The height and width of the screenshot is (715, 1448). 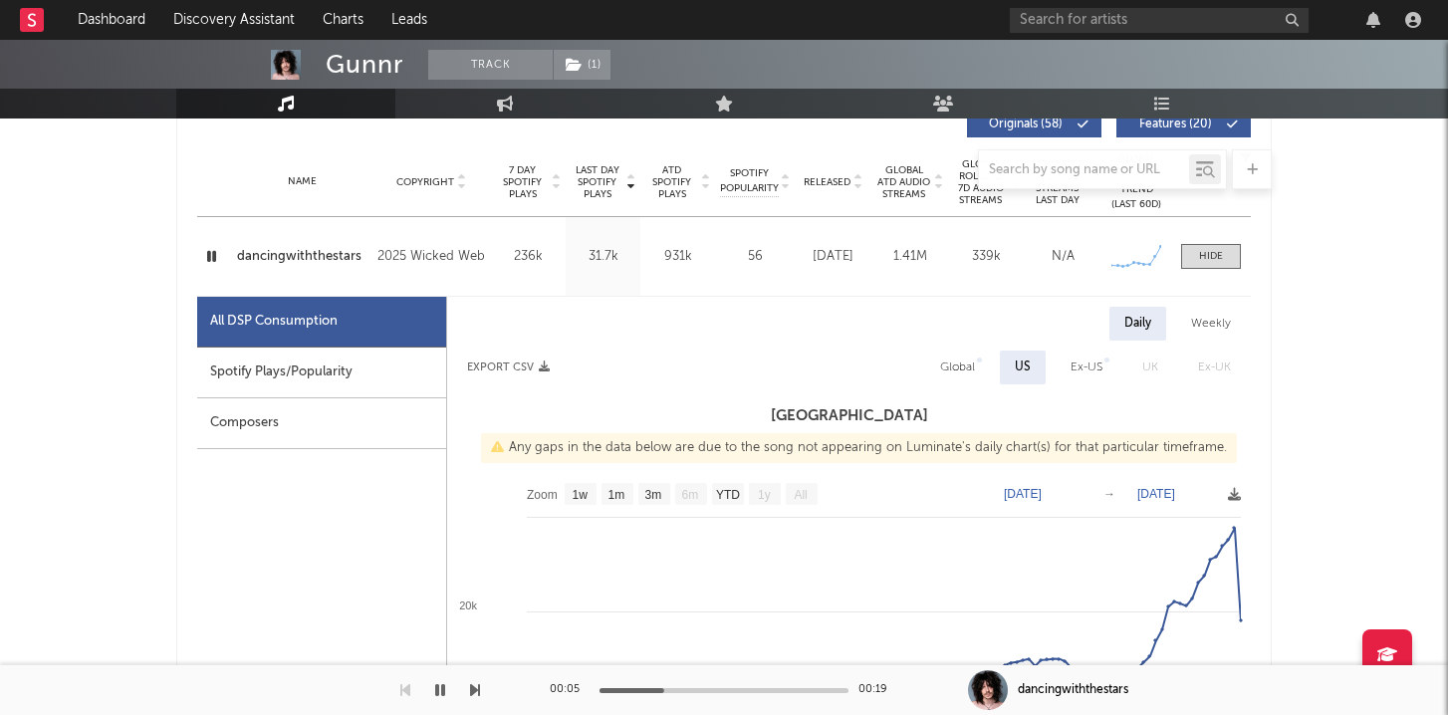 What do you see at coordinates (690, 495) in the screenshot?
I see `text: 6m` at bounding box center [690, 495].